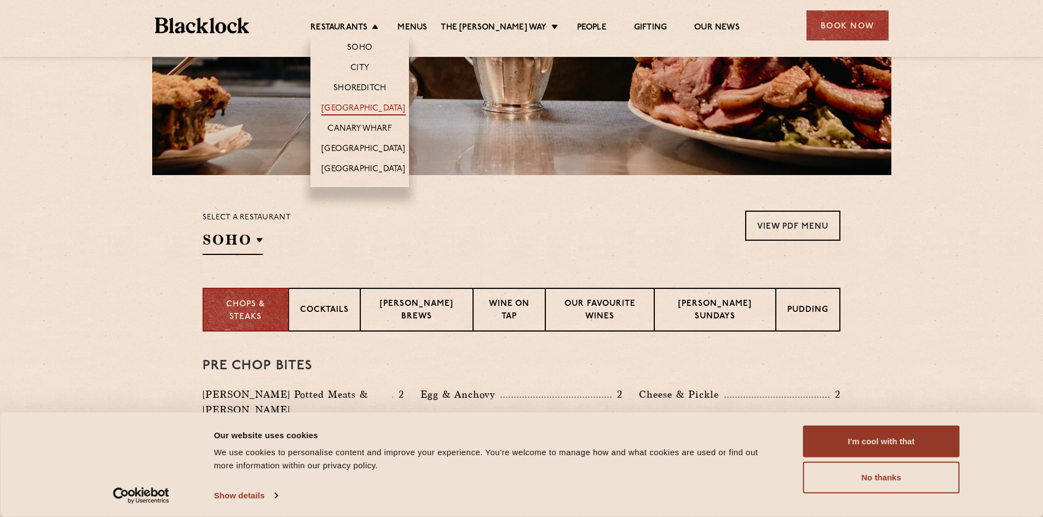 The width and height of the screenshot is (1043, 517). What do you see at coordinates (793, 226) in the screenshot?
I see `a: View PDF Menu` at bounding box center [793, 226].